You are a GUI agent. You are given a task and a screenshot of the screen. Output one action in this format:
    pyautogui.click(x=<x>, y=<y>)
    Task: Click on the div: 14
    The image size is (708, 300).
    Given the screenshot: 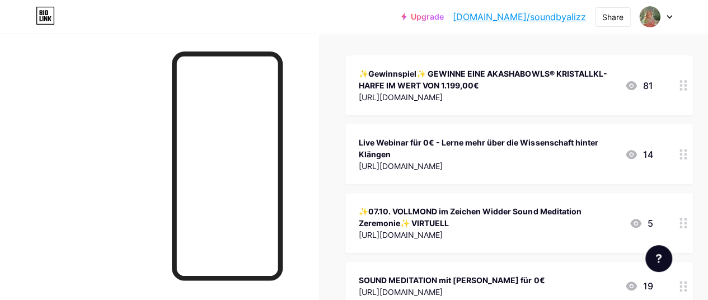 What is the action you would take?
    pyautogui.click(x=639, y=155)
    